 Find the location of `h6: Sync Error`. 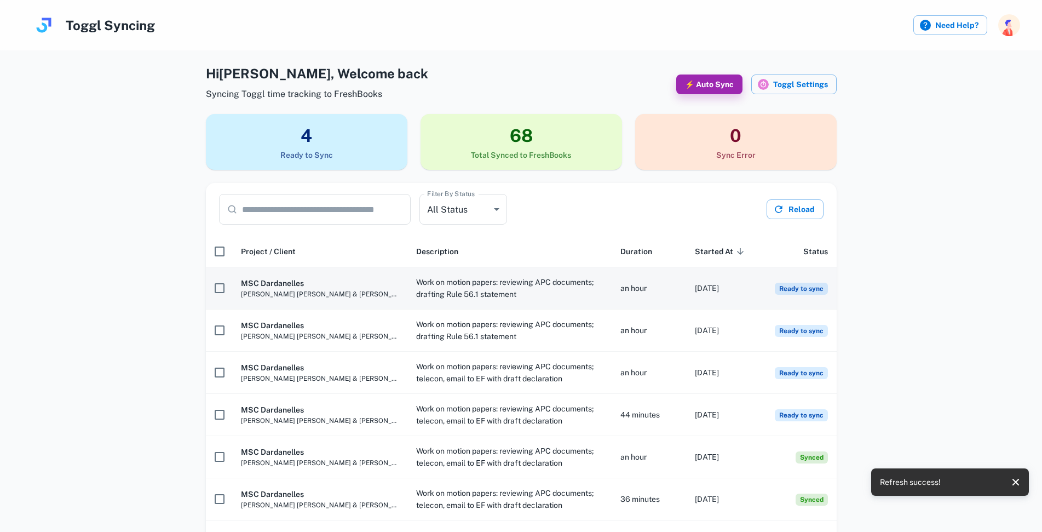

h6: Sync Error is located at coordinates (736, 155).